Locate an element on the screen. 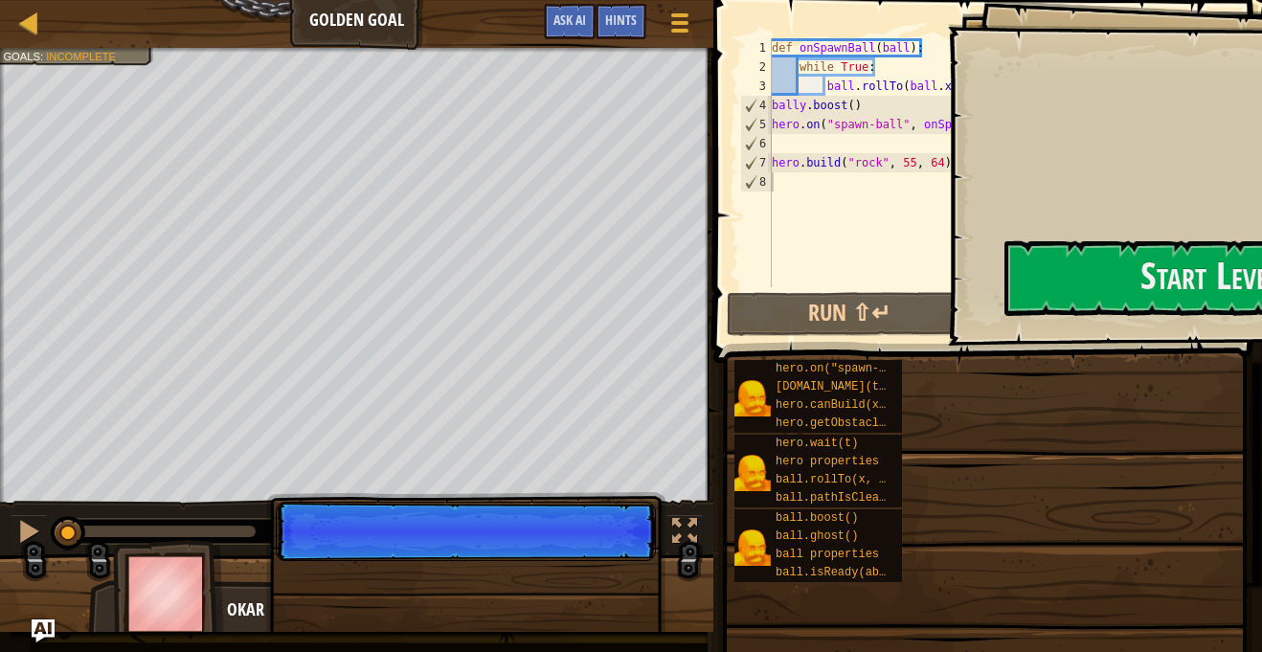  span: Ask AI is located at coordinates (569, 19).